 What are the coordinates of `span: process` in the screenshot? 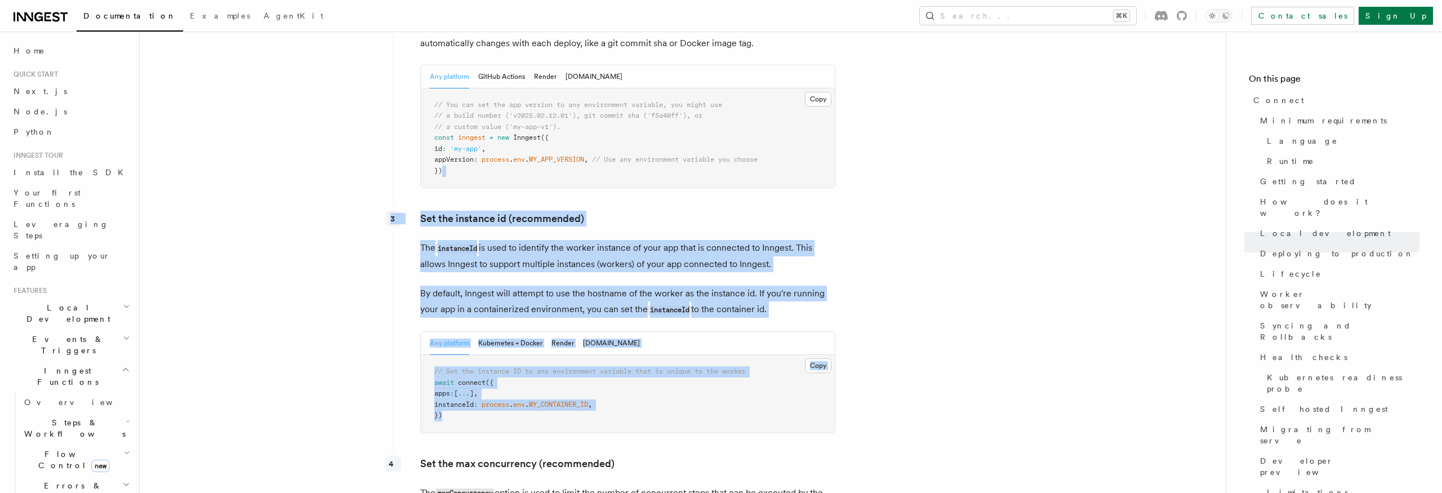 It's located at (495, 404).